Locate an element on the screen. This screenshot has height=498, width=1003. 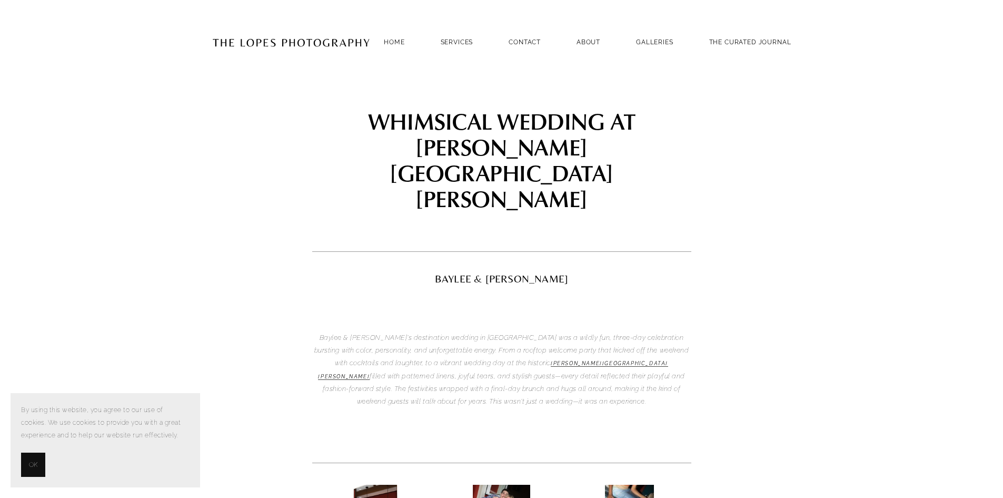
section: Cookie banner is located at coordinates (105, 440).